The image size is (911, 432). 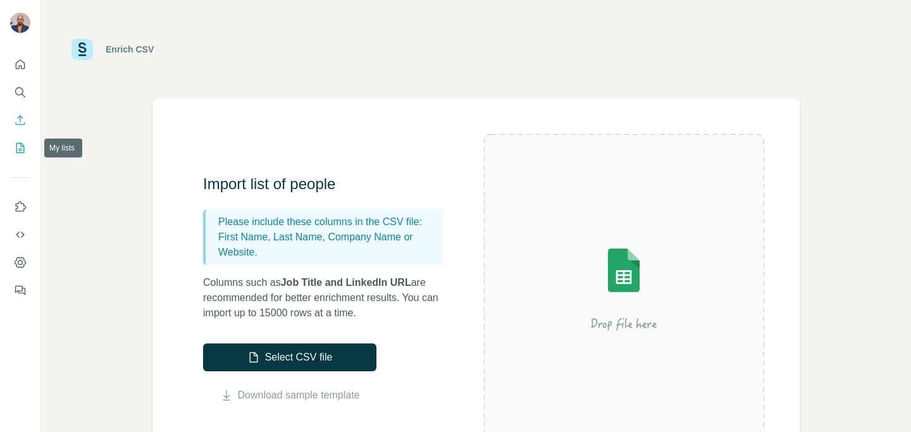 I want to click on p: First Name, Last Name, Company Name or Website., so click(x=328, y=245).